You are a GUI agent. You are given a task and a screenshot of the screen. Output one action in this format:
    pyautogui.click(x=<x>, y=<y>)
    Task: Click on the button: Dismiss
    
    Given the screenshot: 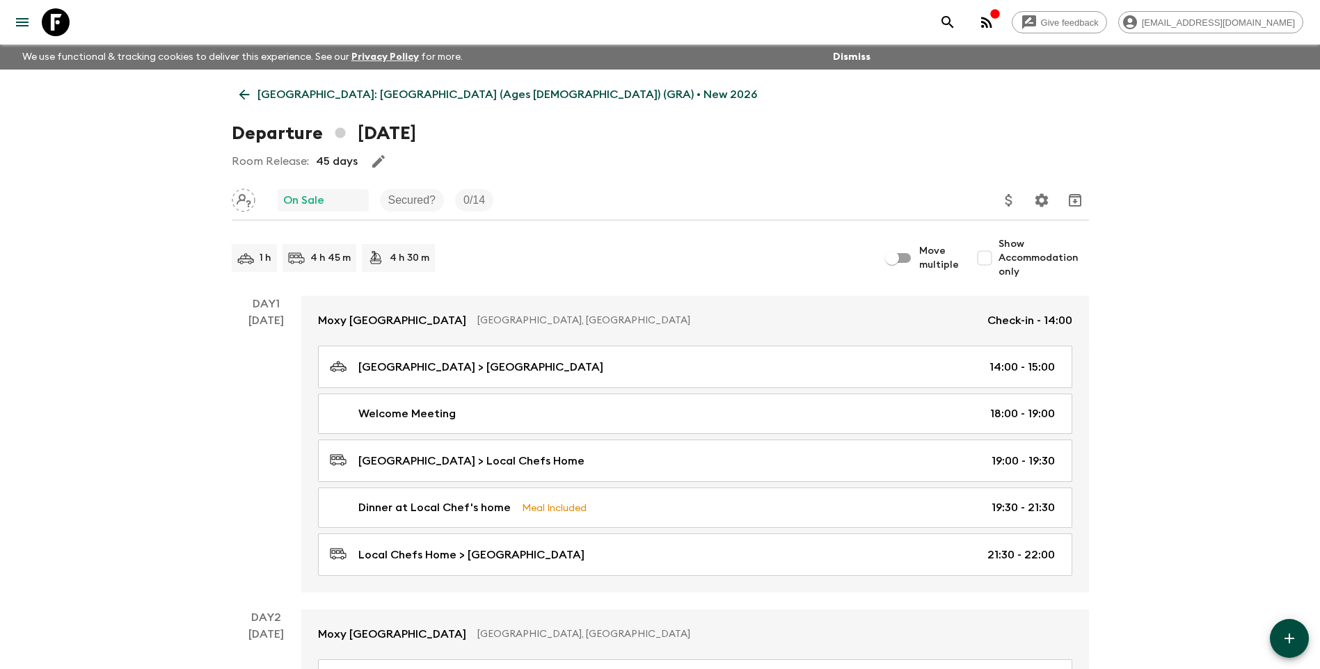 What is the action you would take?
    pyautogui.click(x=852, y=57)
    